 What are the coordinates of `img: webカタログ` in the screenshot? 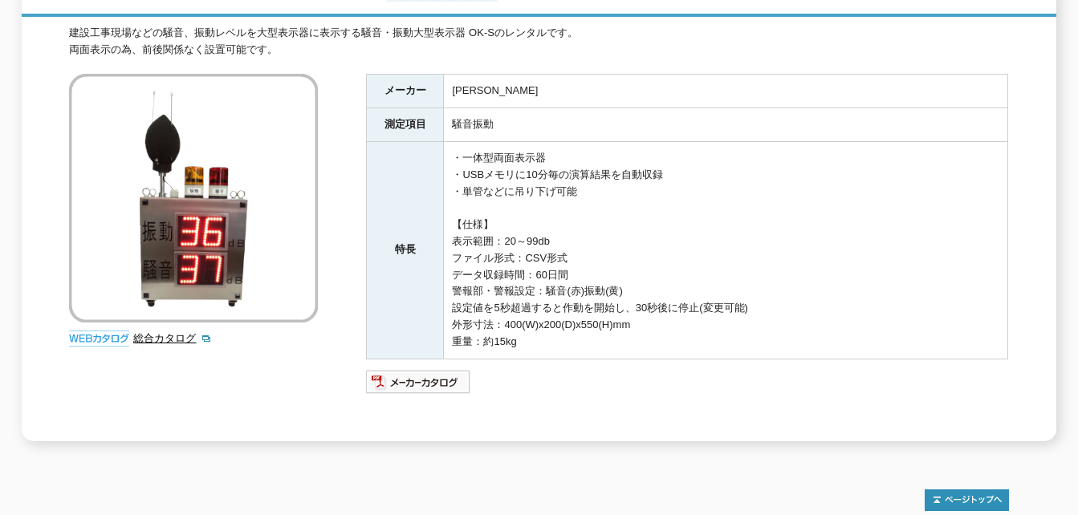 It's located at (99, 339).